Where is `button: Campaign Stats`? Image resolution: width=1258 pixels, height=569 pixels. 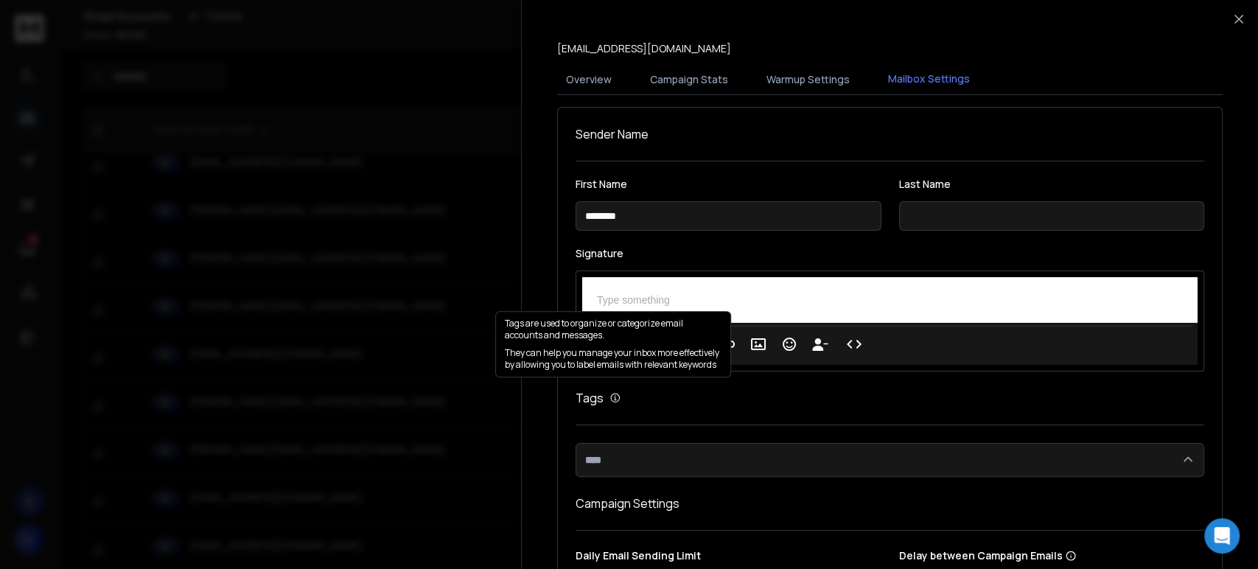
button: Campaign Stats is located at coordinates (689, 80).